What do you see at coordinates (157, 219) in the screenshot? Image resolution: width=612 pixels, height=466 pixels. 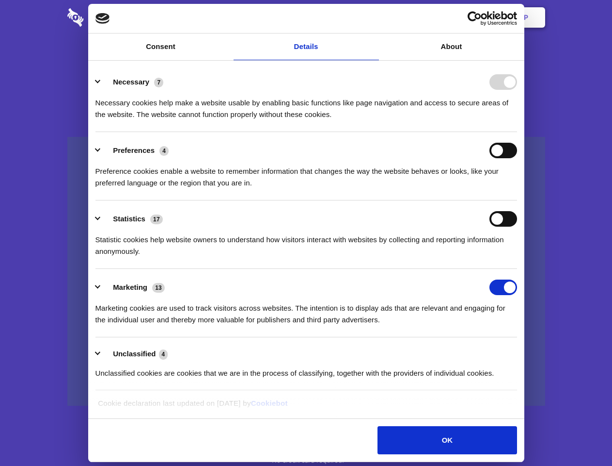 I see `span: 17` at bounding box center [157, 219].